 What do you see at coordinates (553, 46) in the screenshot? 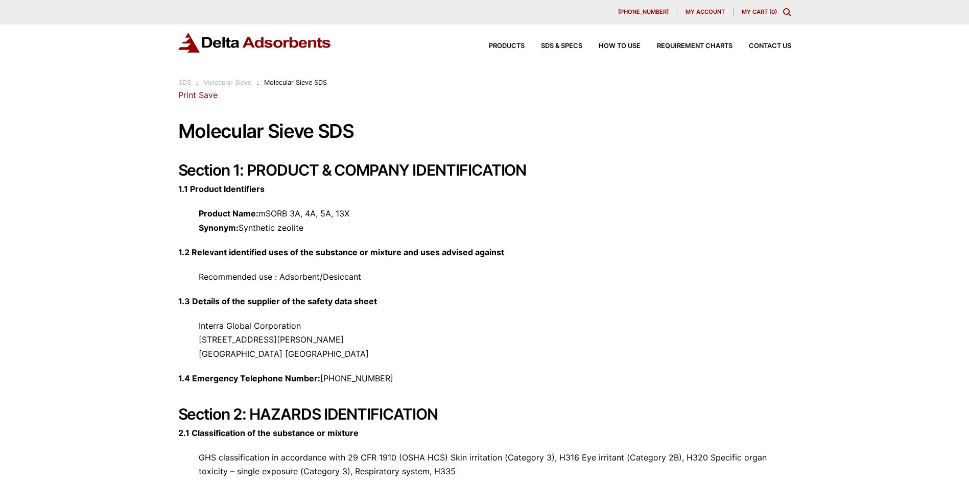
I see `a: SDS & SPECS` at bounding box center [553, 46].